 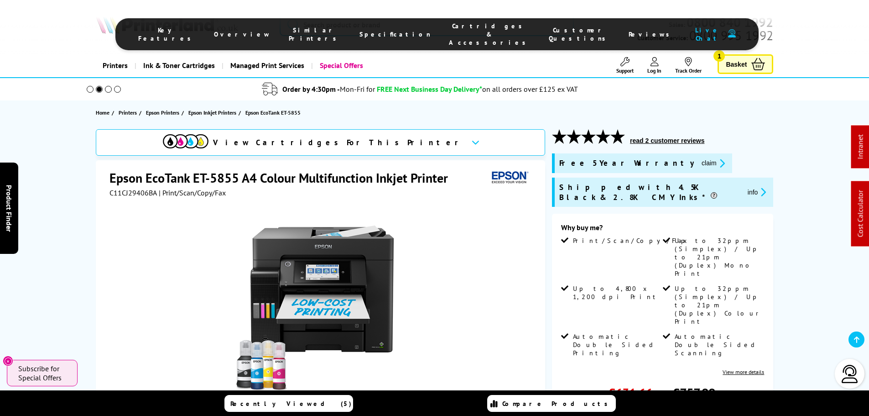 I want to click on span: Epson Inkjet Printers, so click(x=212, y=112).